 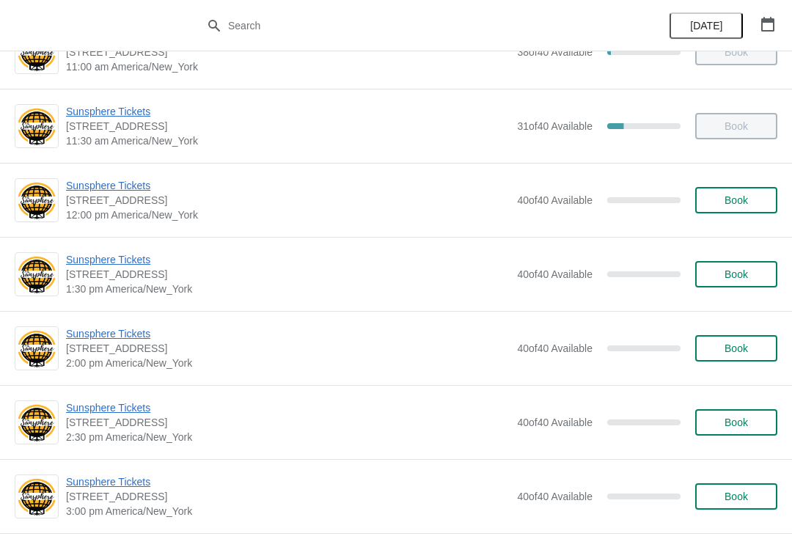 I want to click on span: 11:30 am America/New_York, so click(x=287, y=141).